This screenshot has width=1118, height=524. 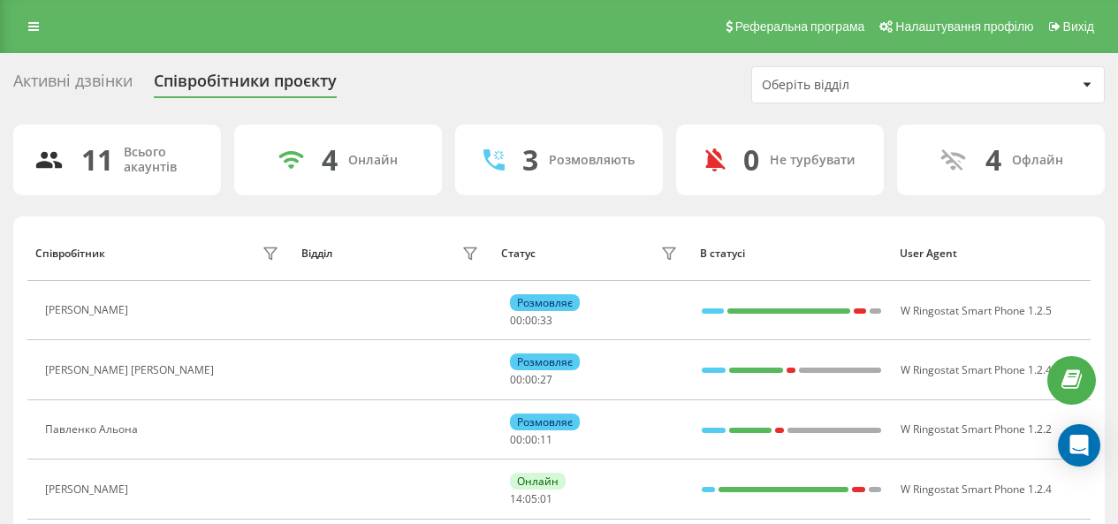 I want to click on span: Налаштування профілю, so click(x=965, y=27).